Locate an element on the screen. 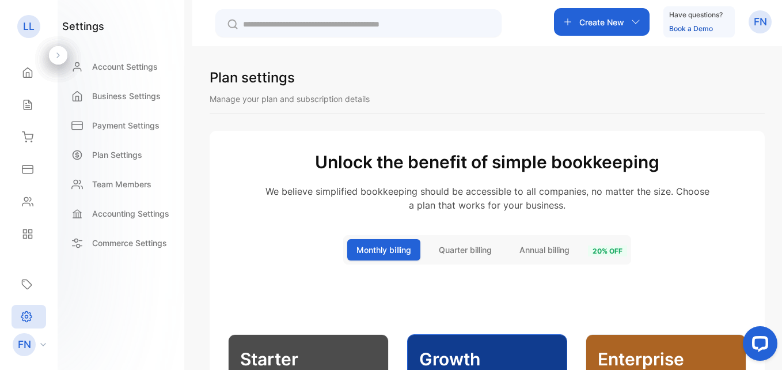 The width and height of the screenshot is (782, 370). h2: Unlock the benefit of simple bookkeeping is located at coordinates (487, 162).